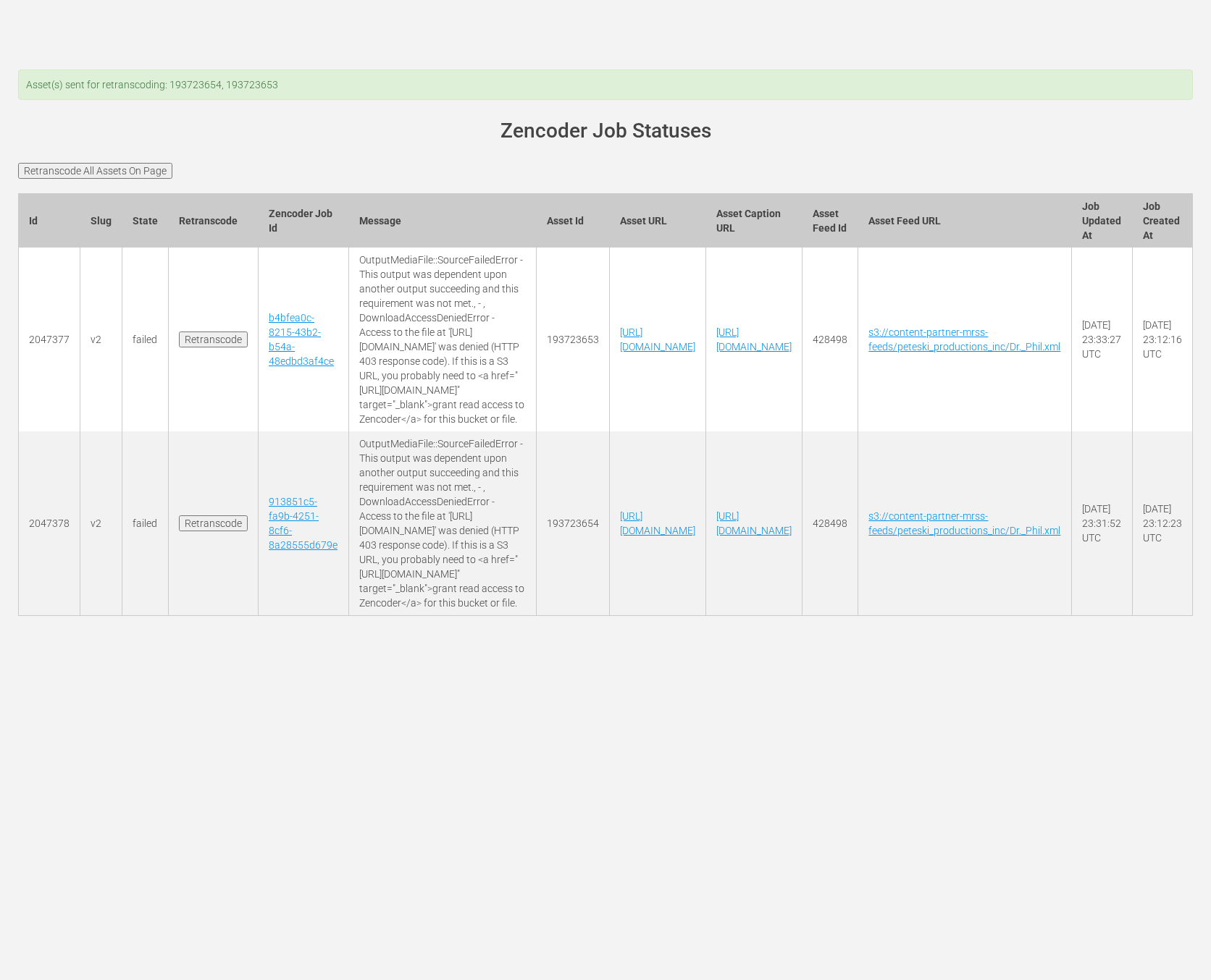 The image size is (1211, 980). I want to click on th: Asset Feed URL, so click(965, 220).